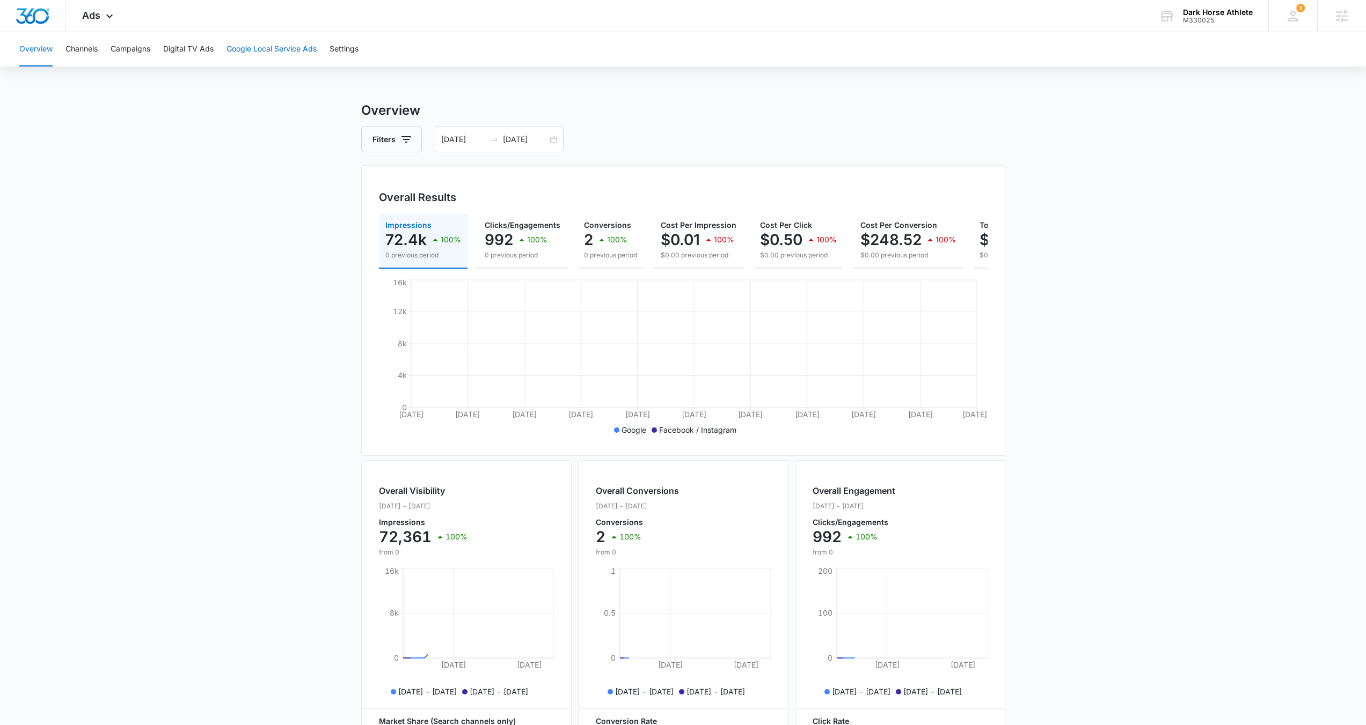 This screenshot has height=725, width=1366. I want to click on p: Google, so click(634, 430).